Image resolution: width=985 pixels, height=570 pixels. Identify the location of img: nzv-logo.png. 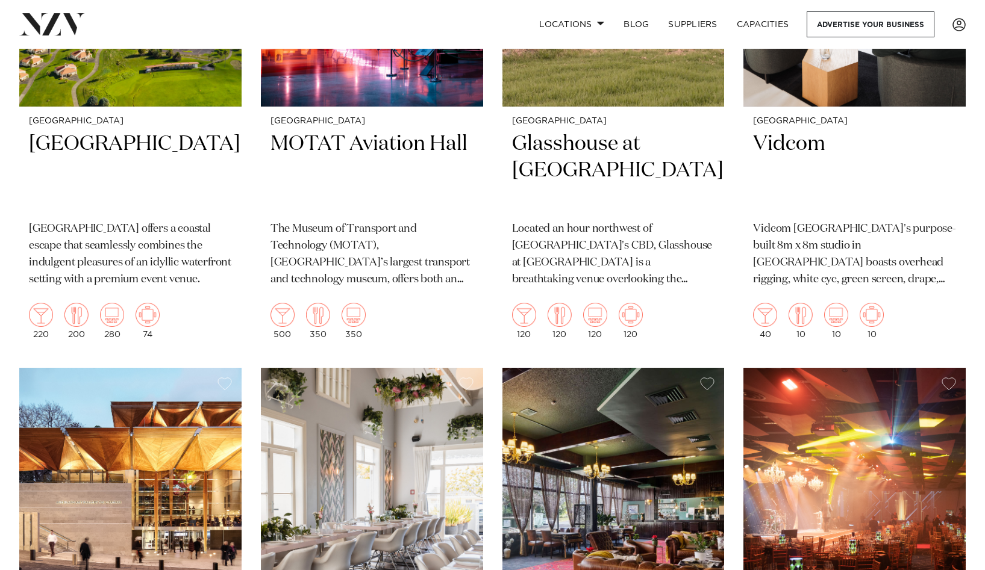
(52, 24).